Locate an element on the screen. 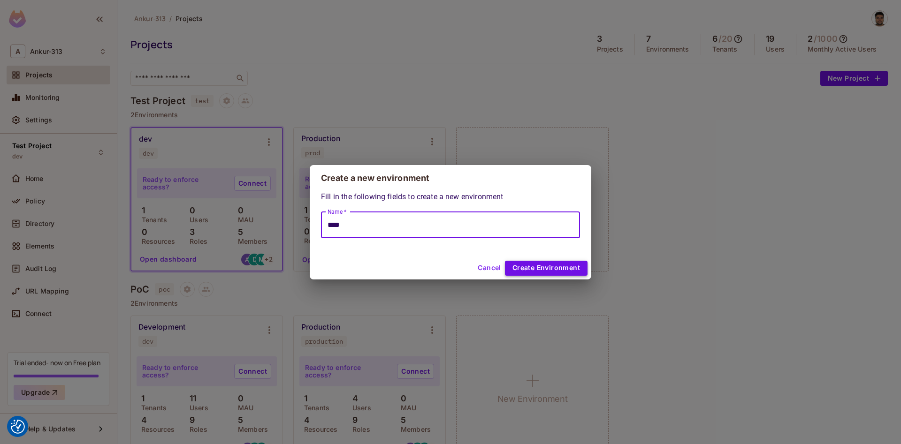 The height and width of the screenshot is (444, 901). h2: Create a new environment is located at coordinates (450, 178).